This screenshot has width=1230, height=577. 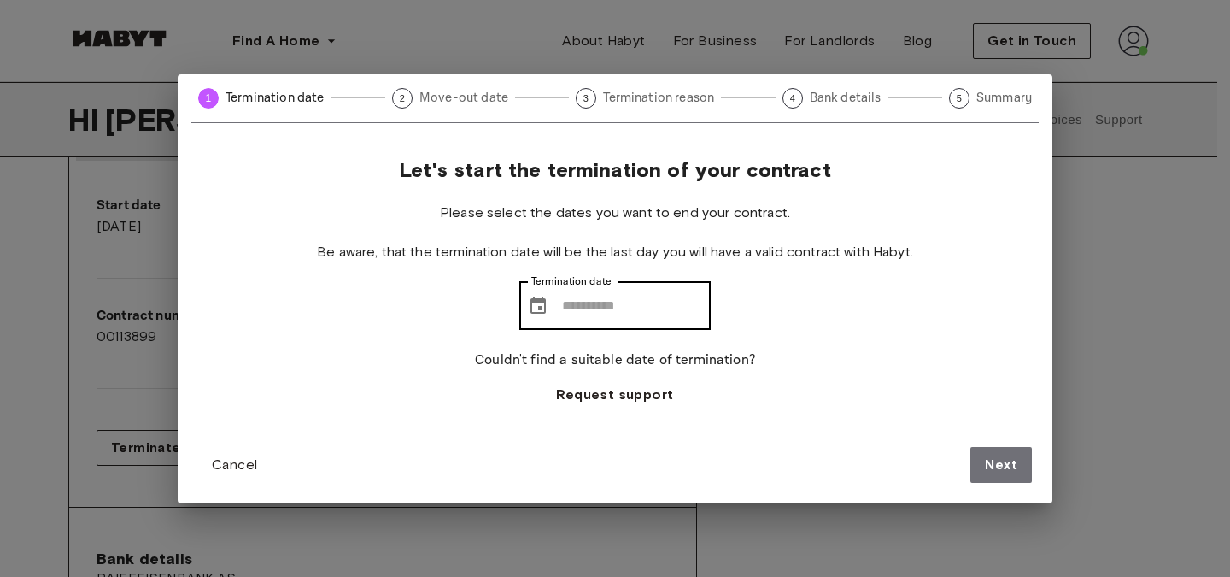 What do you see at coordinates (464, 97) in the screenshot?
I see `span: Move-out date` at bounding box center [464, 97].